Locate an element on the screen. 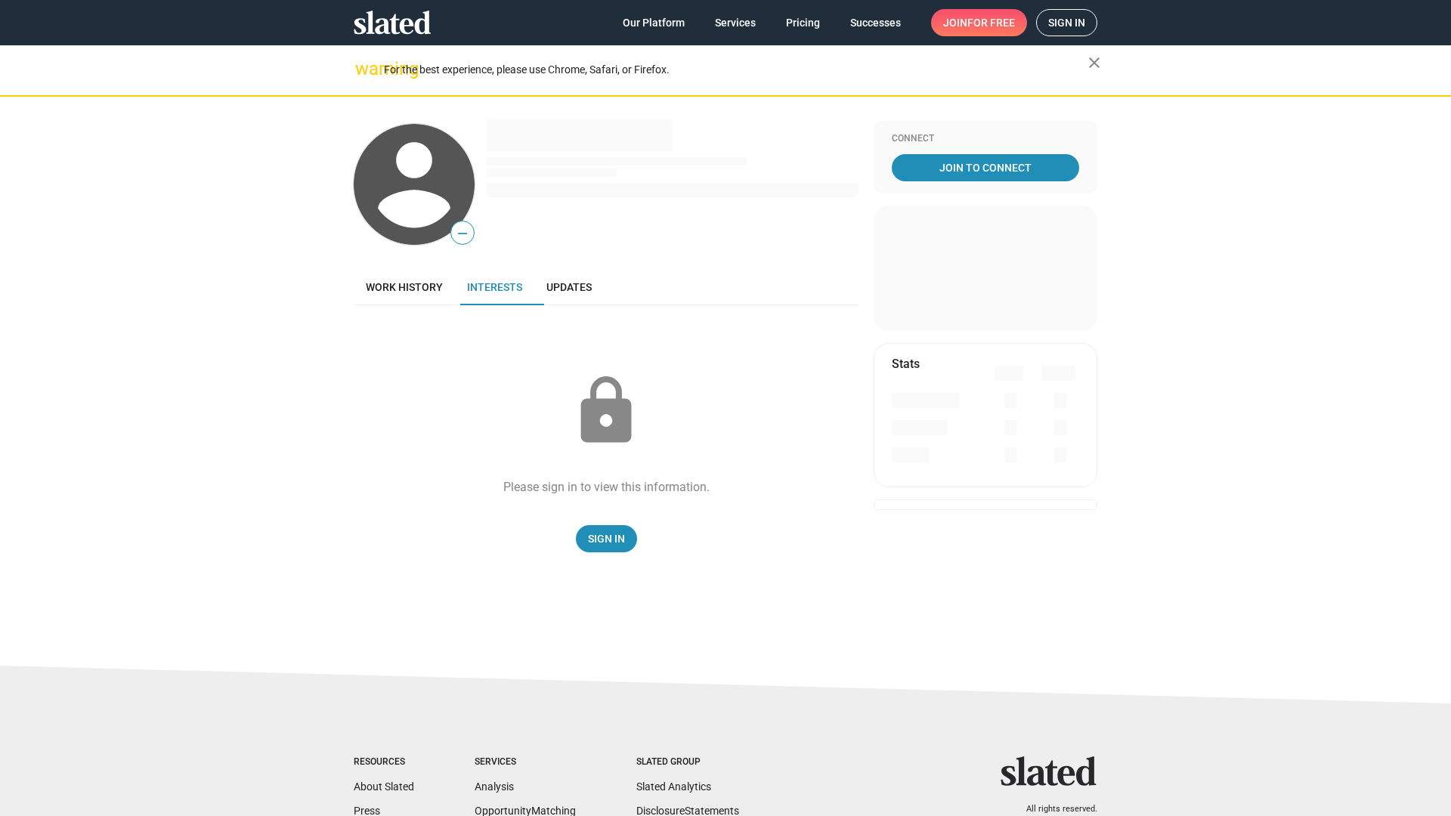 This screenshot has height=816, width=1451. div: Slated Group is located at coordinates (688, 763).